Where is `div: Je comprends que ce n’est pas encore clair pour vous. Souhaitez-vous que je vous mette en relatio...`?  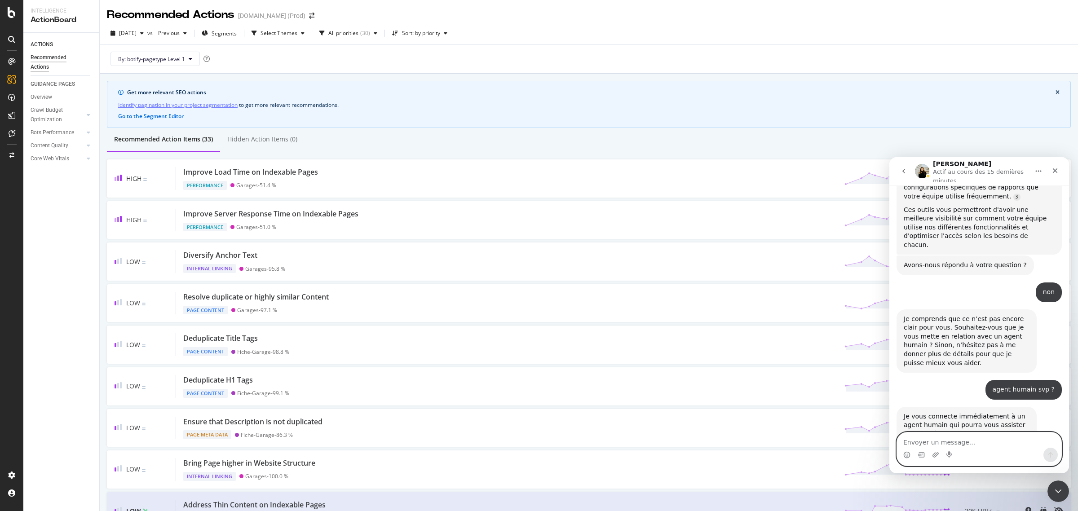 div: Je comprends que ce n’est pas encore clair pour vous. Souhaitez-vous que je vous mette en relatio... is located at coordinates (77, 184).